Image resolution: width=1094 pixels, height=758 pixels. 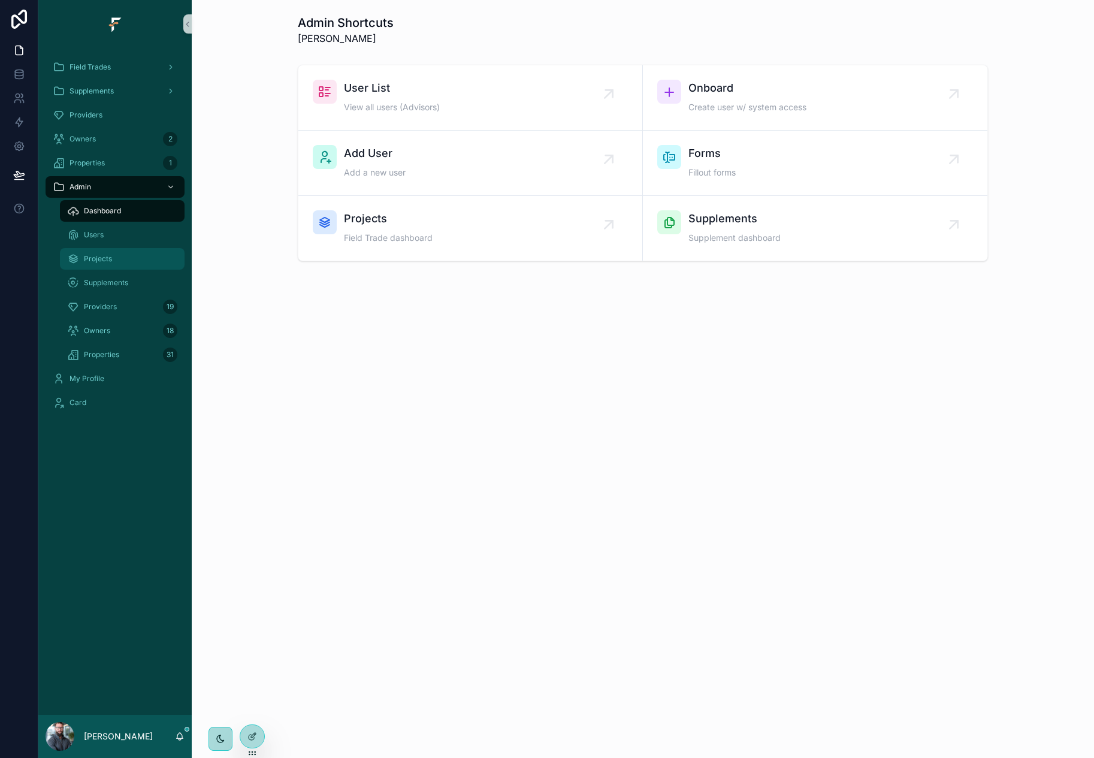 What do you see at coordinates (102, 211) in the screenshot?
I see `span: Dashboard` at bounding box center [102, 211].